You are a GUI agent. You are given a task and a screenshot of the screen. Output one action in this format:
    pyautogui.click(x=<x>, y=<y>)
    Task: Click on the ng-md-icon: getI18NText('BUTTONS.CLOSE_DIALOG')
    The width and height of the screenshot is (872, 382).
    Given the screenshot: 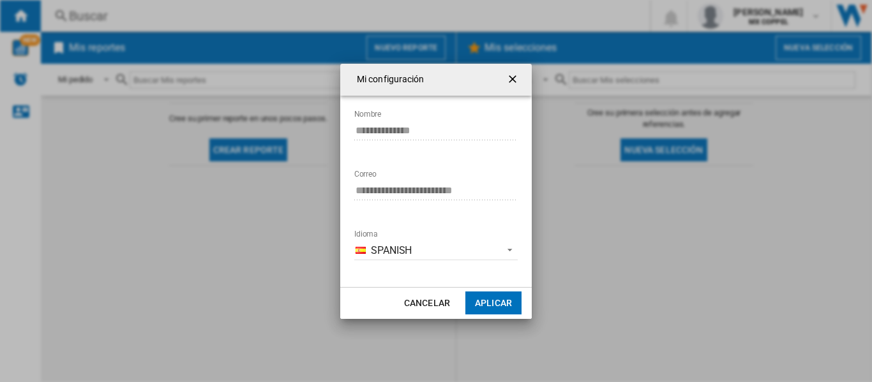 What is the action you would take?
    pyautogui.click(x=514, y=80)
    